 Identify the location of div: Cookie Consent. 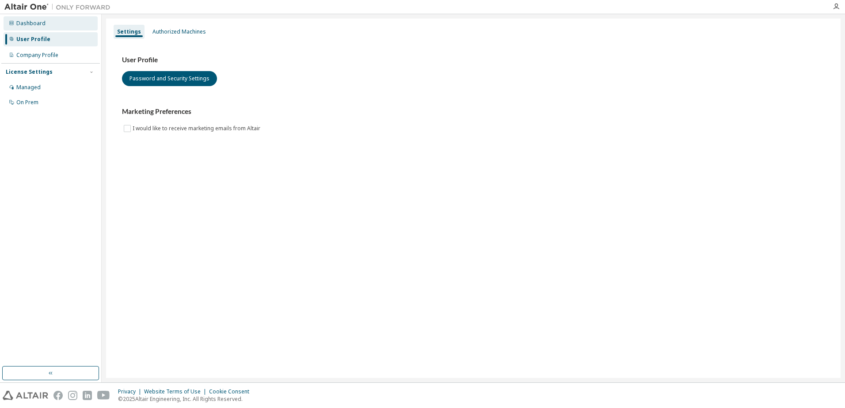
(232, 392).